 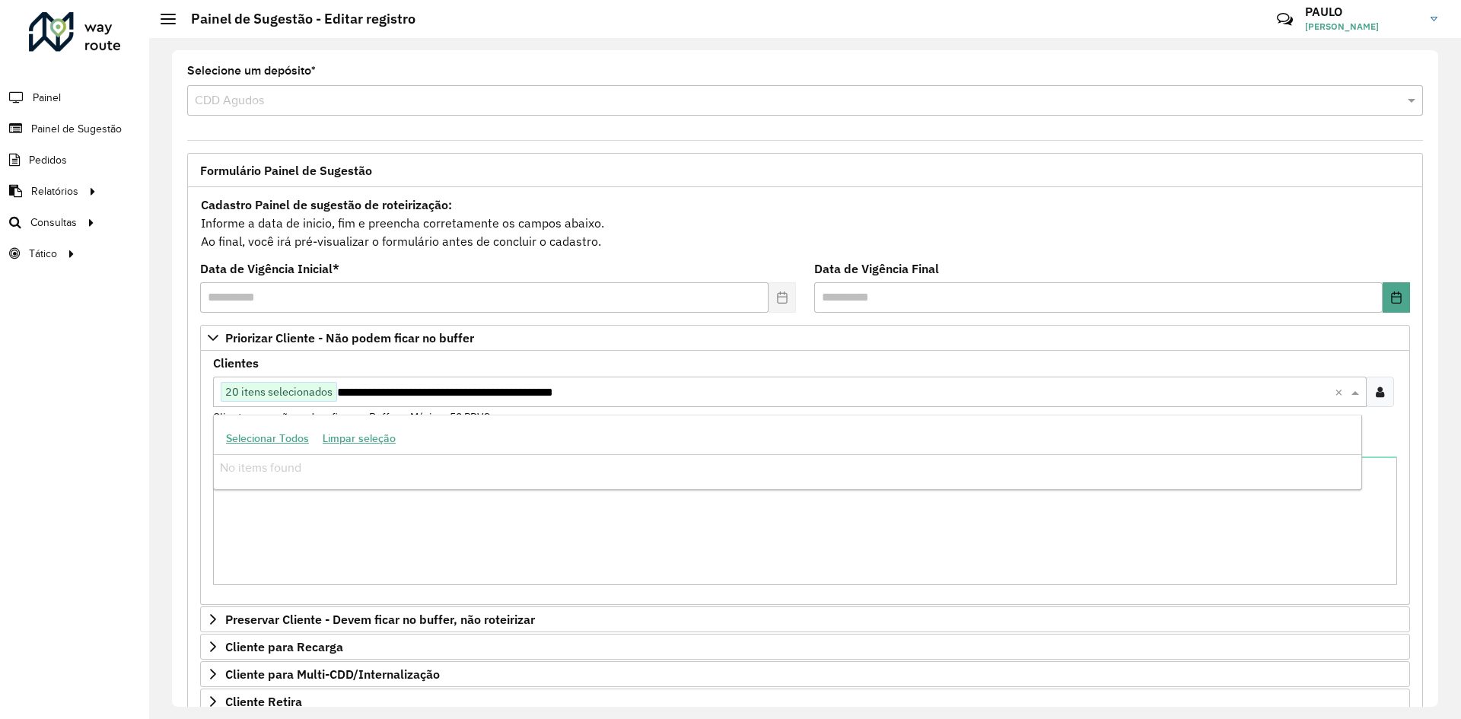 I want to click on span: Consultas, so click(x=53, y=222).